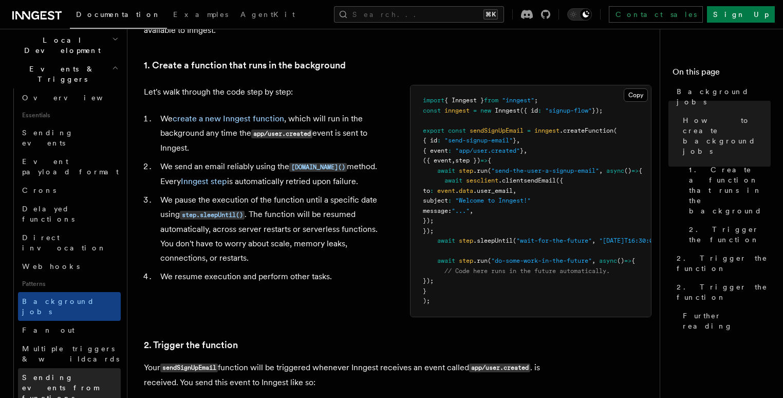 Image resolution: width=783 pixels, height=398 pixels. I want to click on span: Essentials, so click(69, 115).